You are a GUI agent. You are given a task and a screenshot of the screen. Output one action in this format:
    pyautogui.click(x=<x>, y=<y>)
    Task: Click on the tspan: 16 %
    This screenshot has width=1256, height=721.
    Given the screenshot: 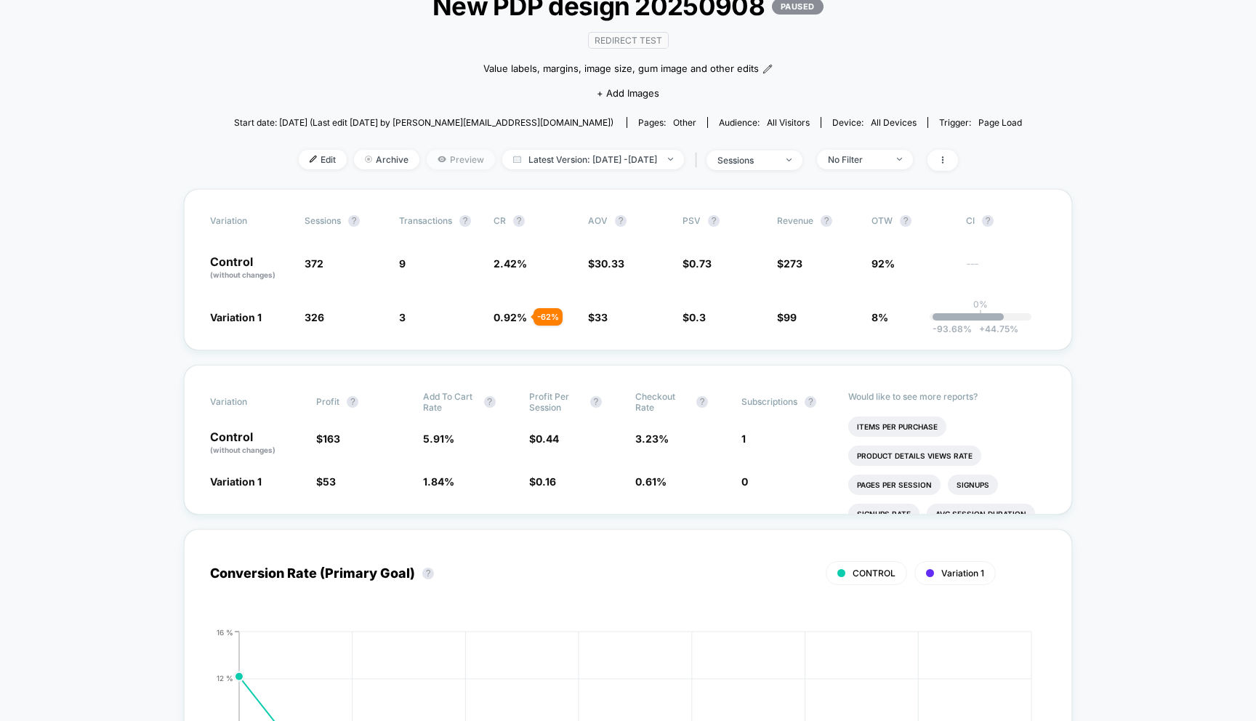 What is the action you would take?
    pyautogui.click(x=225, y=631)
    